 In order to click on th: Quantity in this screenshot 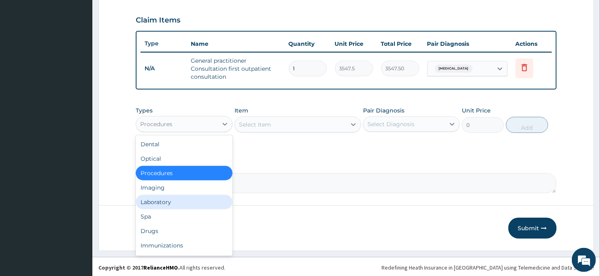, I will do `click(308, 44)`.